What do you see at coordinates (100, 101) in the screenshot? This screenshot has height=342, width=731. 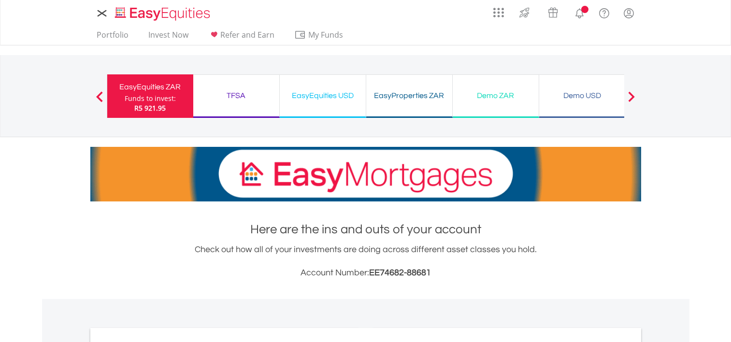 I see `button: Previous` at bounding box center [100, 101].